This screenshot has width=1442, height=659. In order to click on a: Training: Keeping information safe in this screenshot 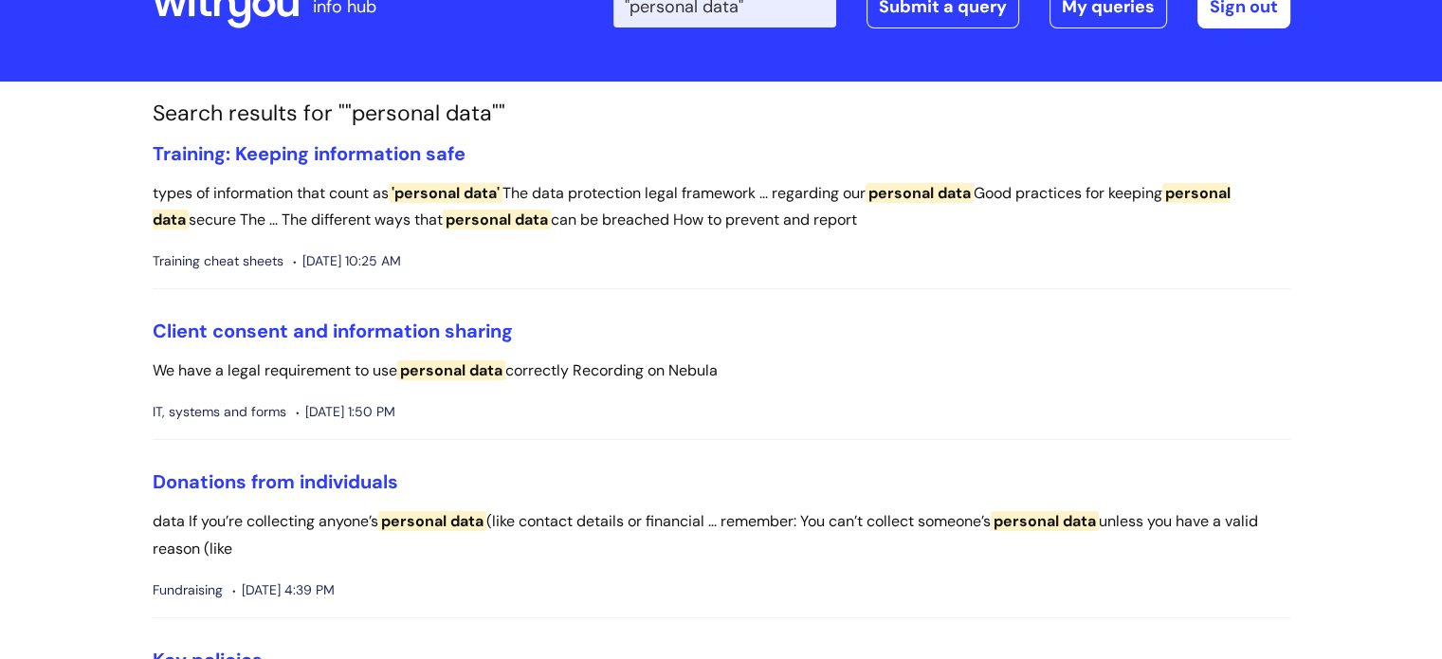, I will do `click(309, 154)`.